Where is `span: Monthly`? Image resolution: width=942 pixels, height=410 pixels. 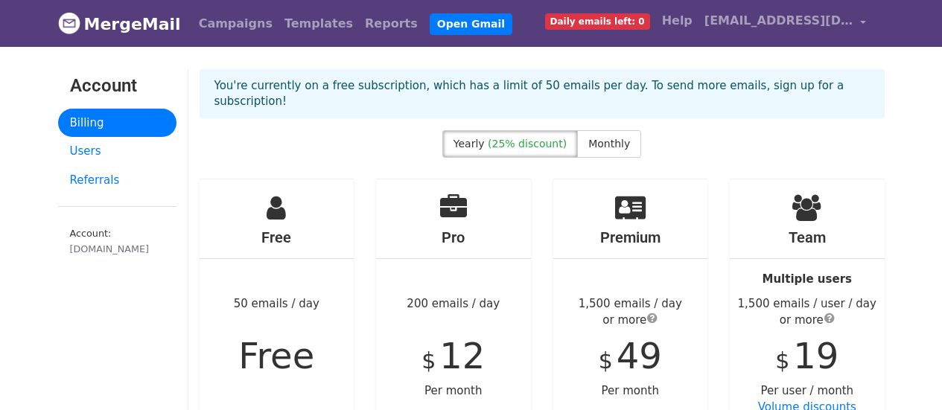 span: Monthly is located at coordinates (609, 144).